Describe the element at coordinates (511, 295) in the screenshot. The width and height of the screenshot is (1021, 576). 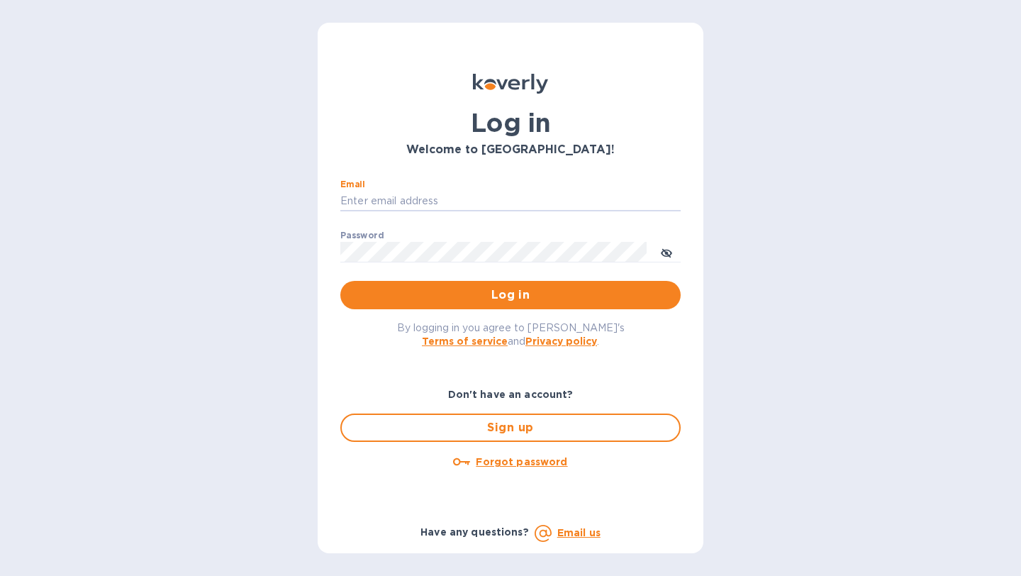
I see `button: Log in` at that location.